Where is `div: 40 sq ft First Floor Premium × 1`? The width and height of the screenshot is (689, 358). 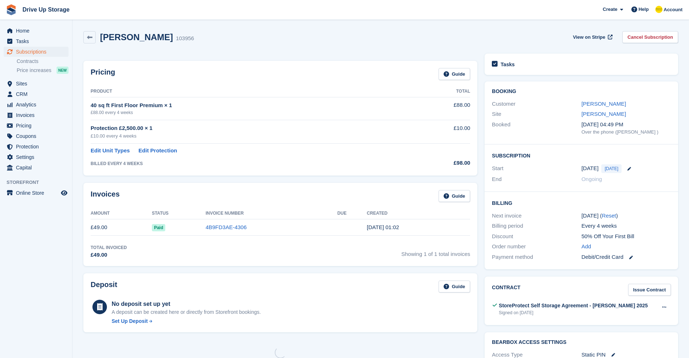 div: 40 sq ft First Floor Premium × 1 is located at coordinates (250, 105).